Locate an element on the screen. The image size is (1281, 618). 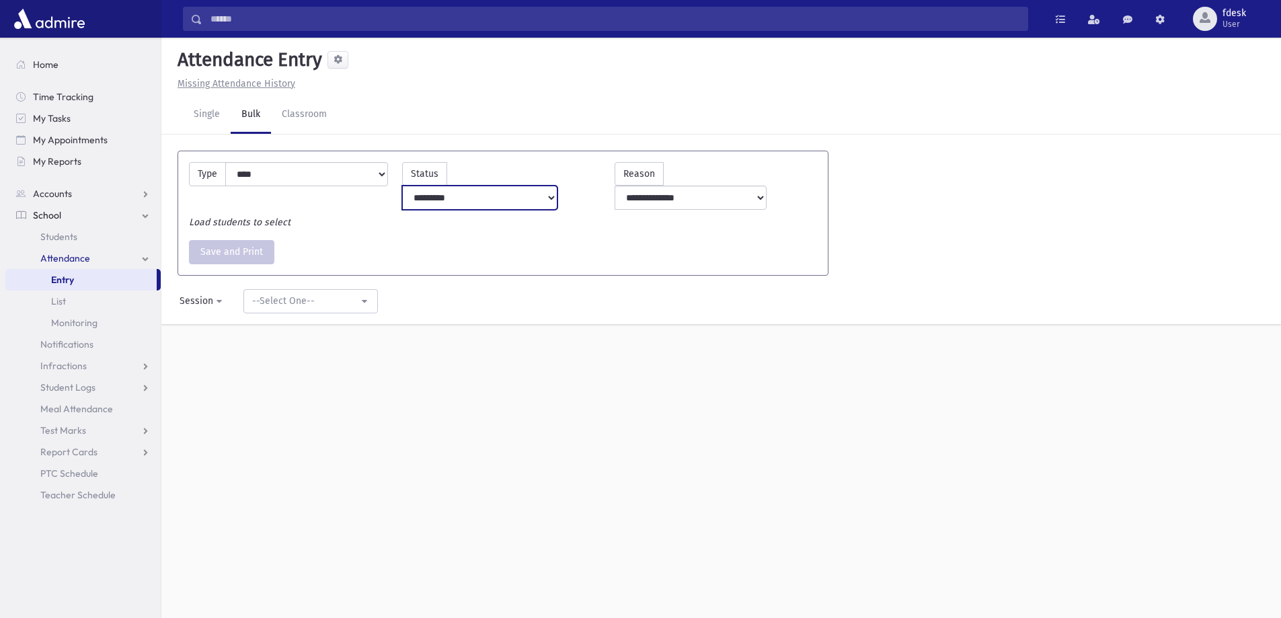
a: My Reports is located at coordinates (83, 161).